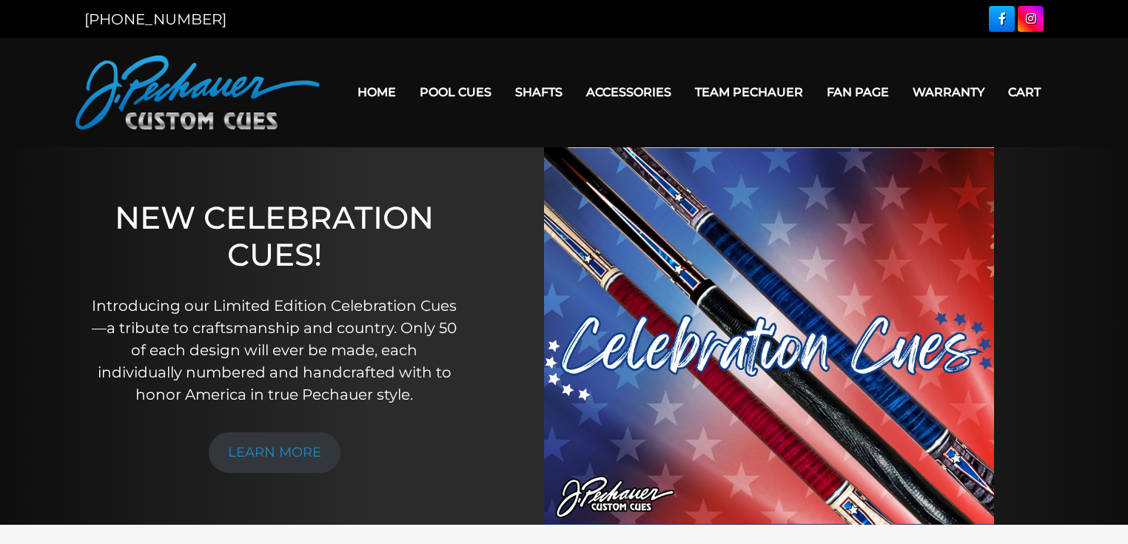 Image resolution: width=1128 pixels, height=544 pixels. Describe the element at coordinates (274, 236) in the screenshot. I see `h1: NEW CELEBRATION CUES!` at that location.